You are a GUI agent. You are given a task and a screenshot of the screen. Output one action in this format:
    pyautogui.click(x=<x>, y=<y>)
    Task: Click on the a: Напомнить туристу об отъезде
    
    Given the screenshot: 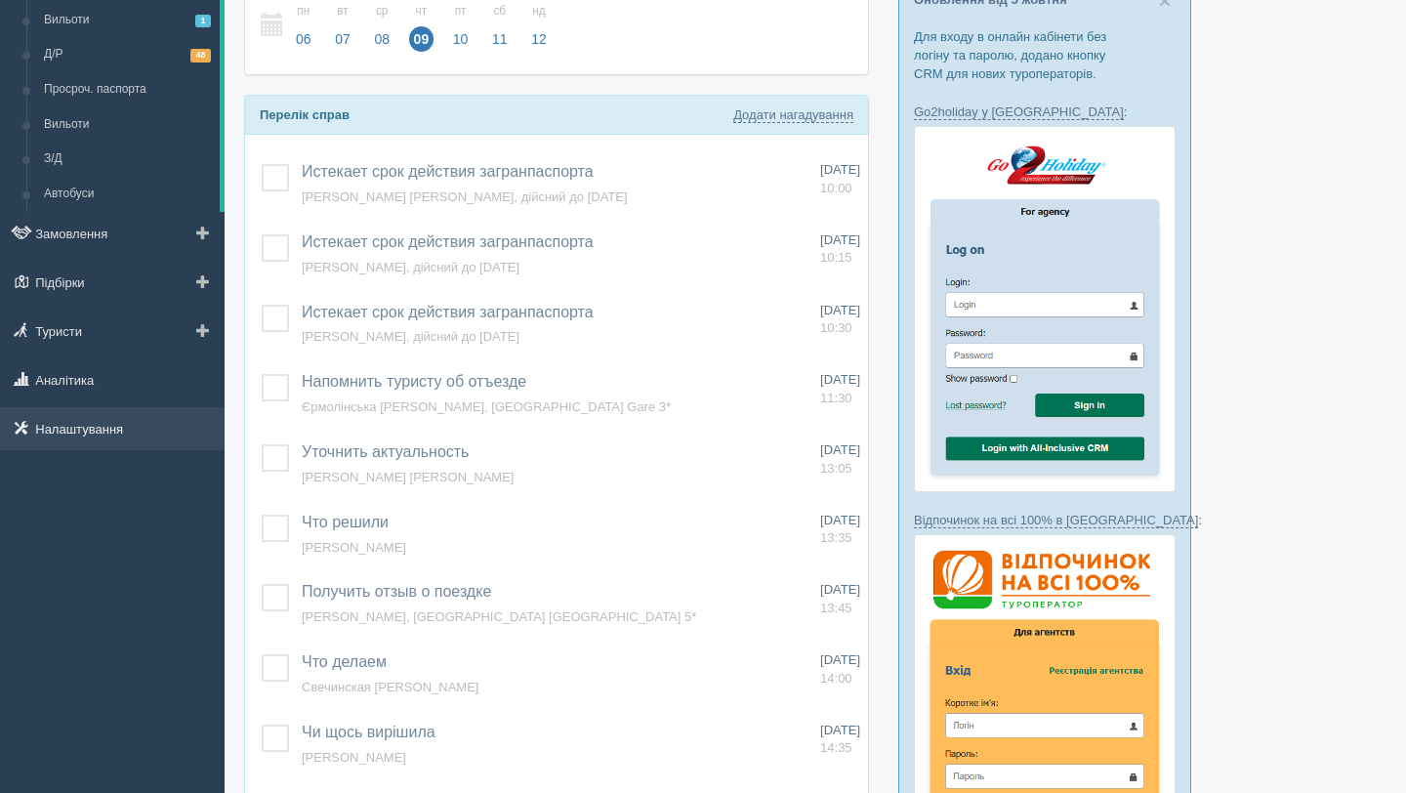 What is the action you would take?
    pyautogui.click(x=414, y=381)
    